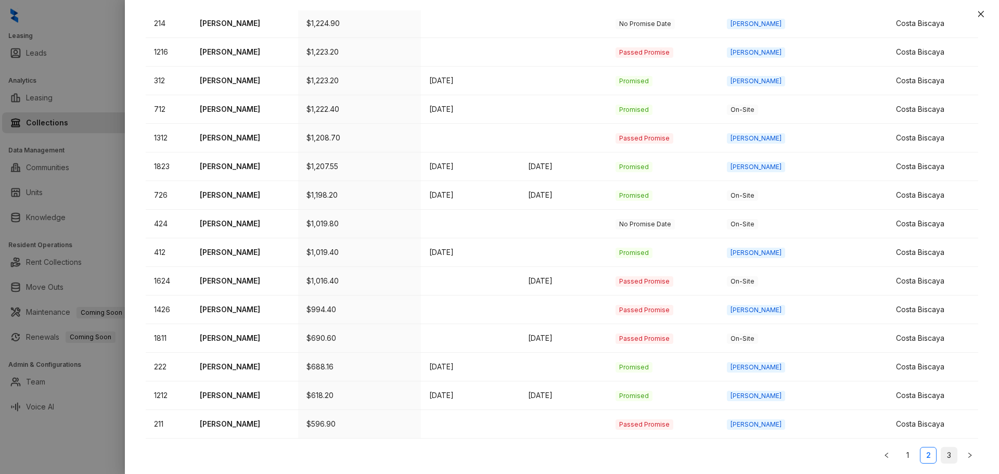 The height and width of the screenshot is (474, 999). What do you see at coordinates (970, 455) in the screenshot?
I see `button: right` at bounding box center [970, 455].